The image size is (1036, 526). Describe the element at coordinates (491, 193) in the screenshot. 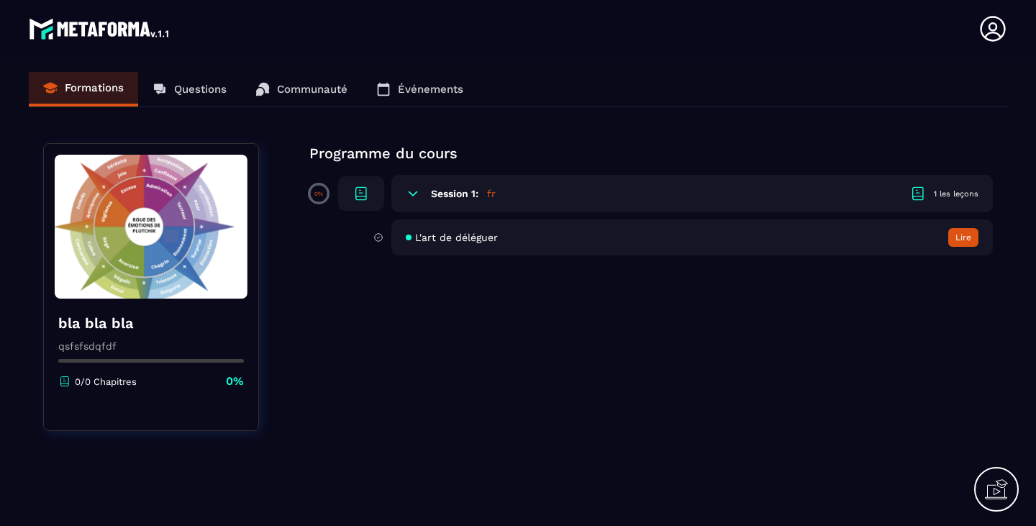

I see `h5: fr` at that location.